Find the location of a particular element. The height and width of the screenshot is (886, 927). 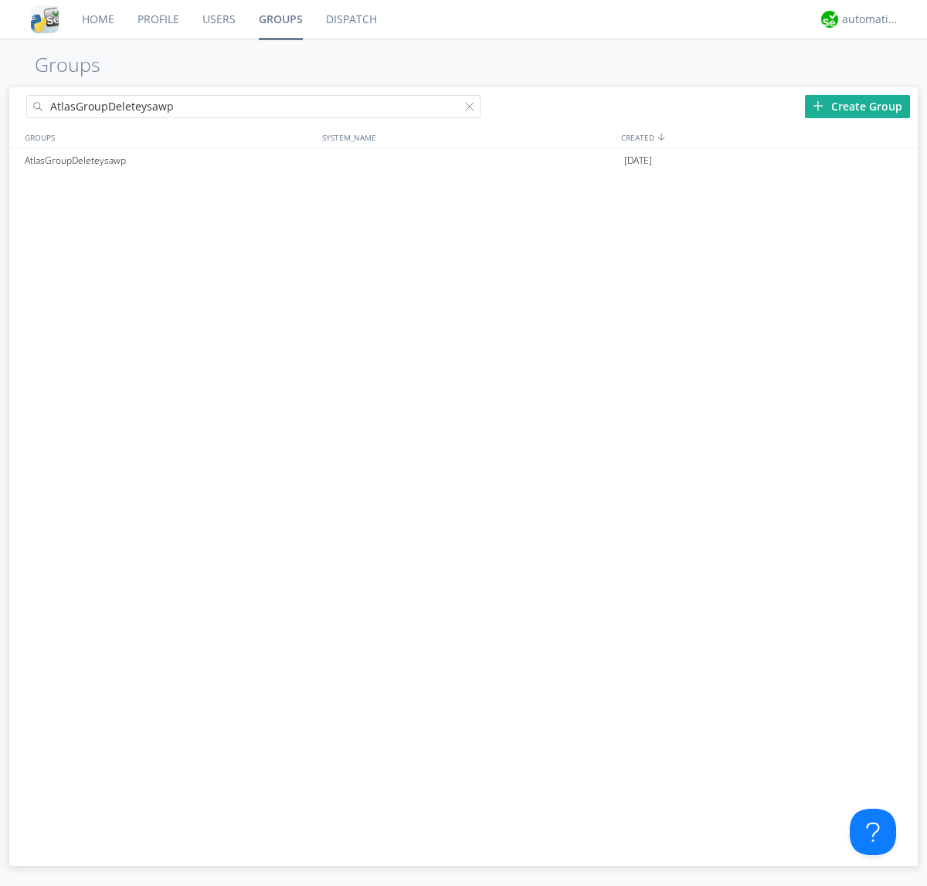

img: cddb5a64eb264b2086981ab96f4c1ba7 is located at coordinates (45, 19).